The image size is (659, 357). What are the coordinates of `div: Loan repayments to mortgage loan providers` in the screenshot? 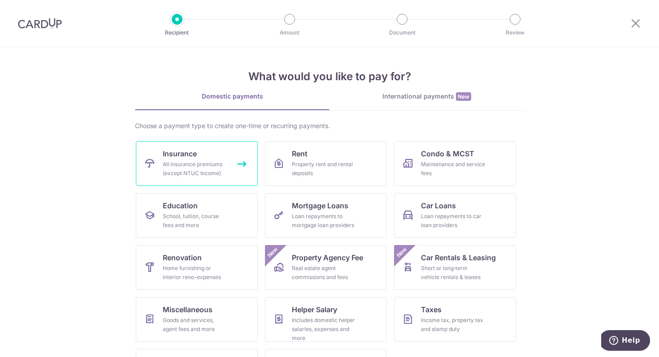 It's located at (324, 221).